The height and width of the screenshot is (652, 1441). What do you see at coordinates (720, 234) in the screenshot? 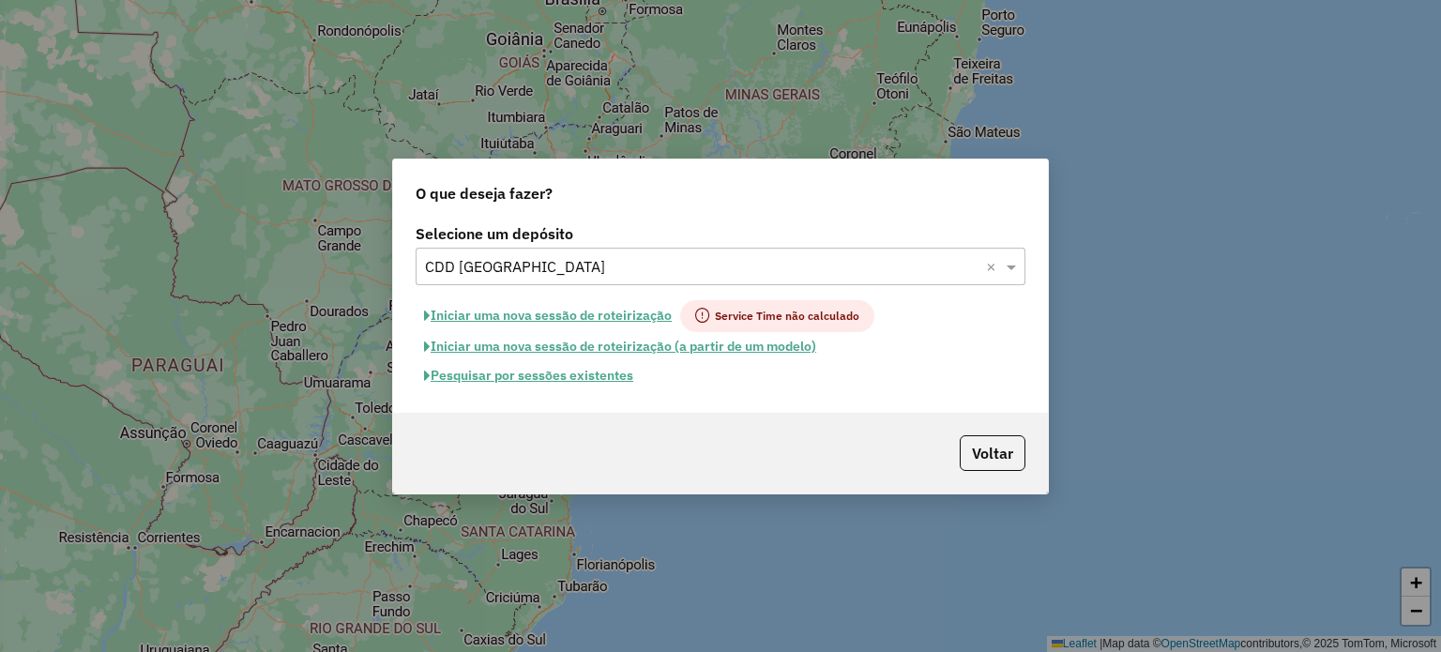
I see `label: Selecione um depósito` at bounding box center [720, 234].